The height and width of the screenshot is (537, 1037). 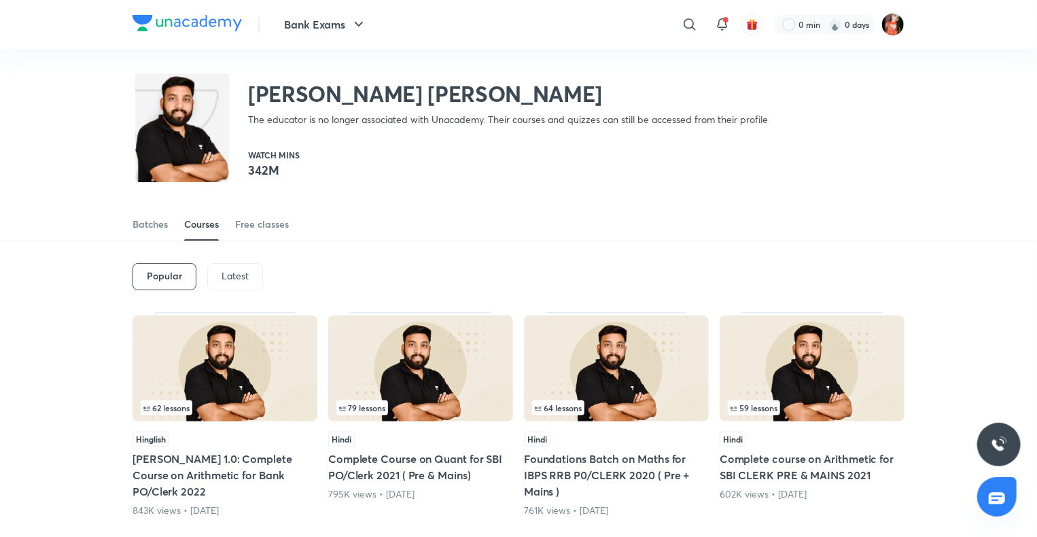 What do you see at coordinates (508, 120) in the screenshot?
I see `p: The educator is no longer associated with Unacademy. Their courses and quizzes can still be acces...` at bounding box center [508, 120].